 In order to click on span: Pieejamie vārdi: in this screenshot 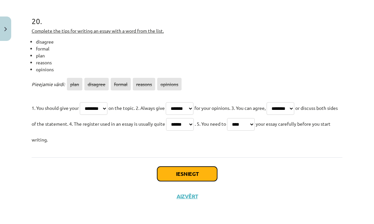, I will do `click(48, 84)`.